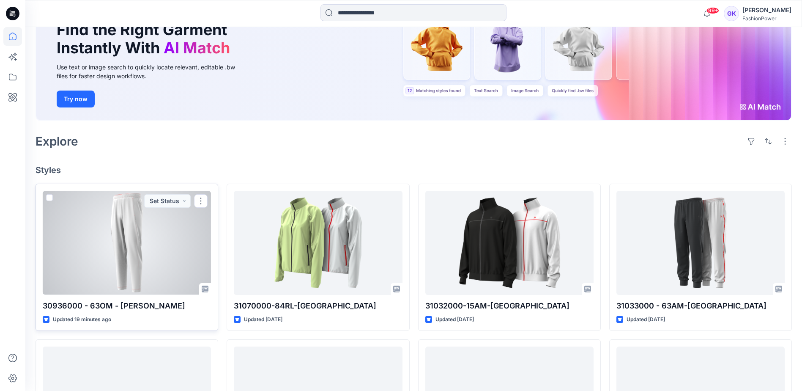  Describe the element at coordinates (767, 18) in the screenshot. I see `div: FashionPower` at that location.